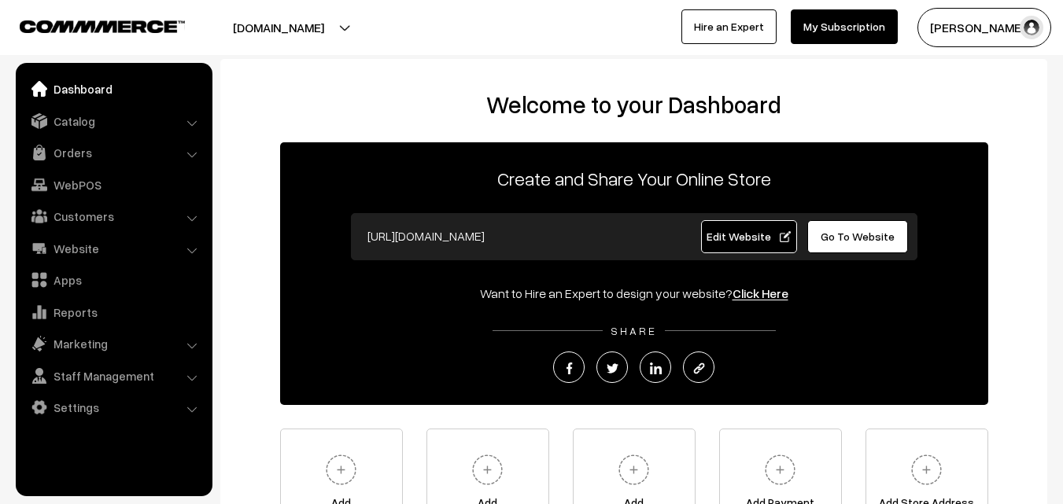 This screenshot has width=1063, height=504. Describe the element at coordinates (102, 26) in the screenshot. I see `img: COMMMERCE` at that location.